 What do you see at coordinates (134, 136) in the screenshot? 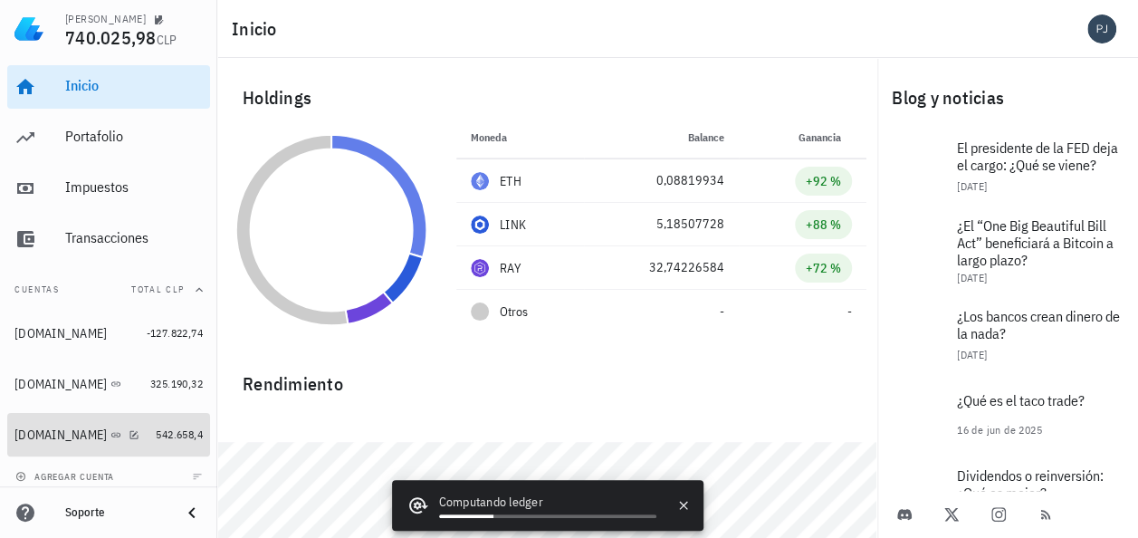
I see `div: Portafolio` at bounding box center [134, 136].